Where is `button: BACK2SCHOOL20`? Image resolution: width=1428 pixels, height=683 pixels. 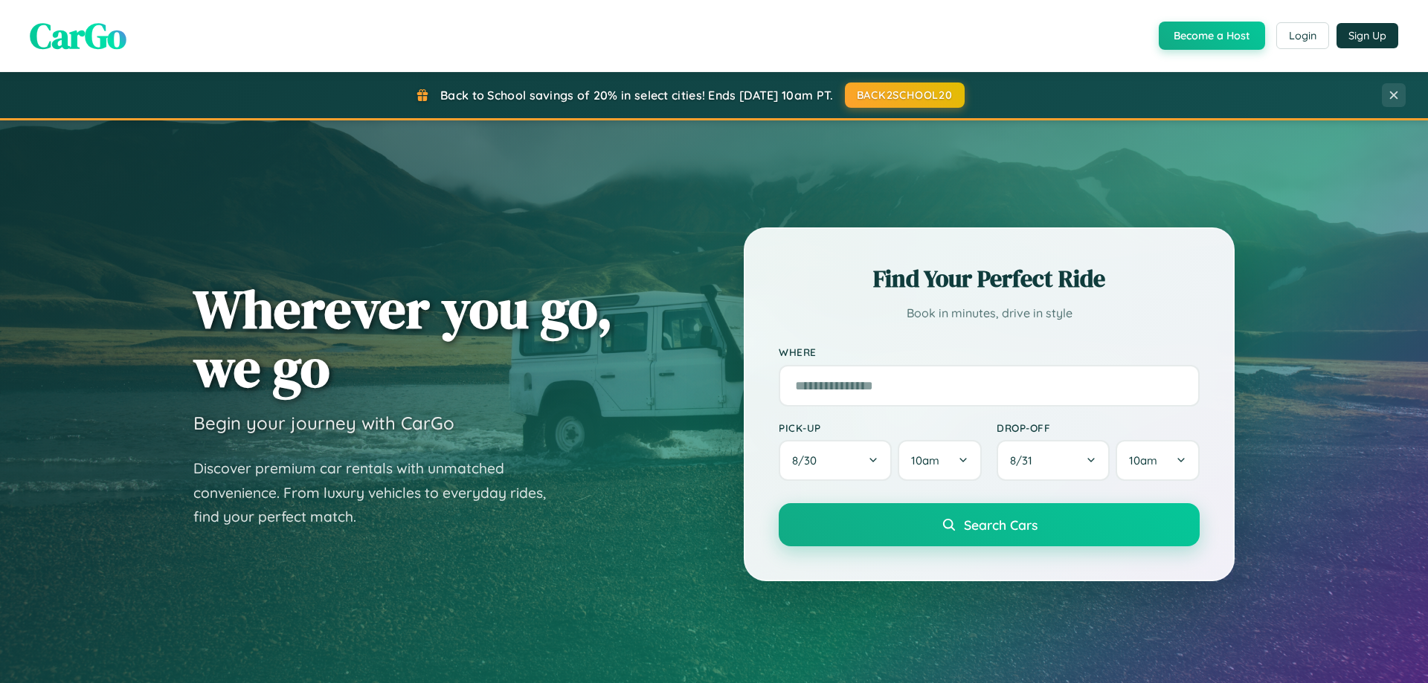
button: BACK2SCHOOL20 is located at coordinates (904, 95).